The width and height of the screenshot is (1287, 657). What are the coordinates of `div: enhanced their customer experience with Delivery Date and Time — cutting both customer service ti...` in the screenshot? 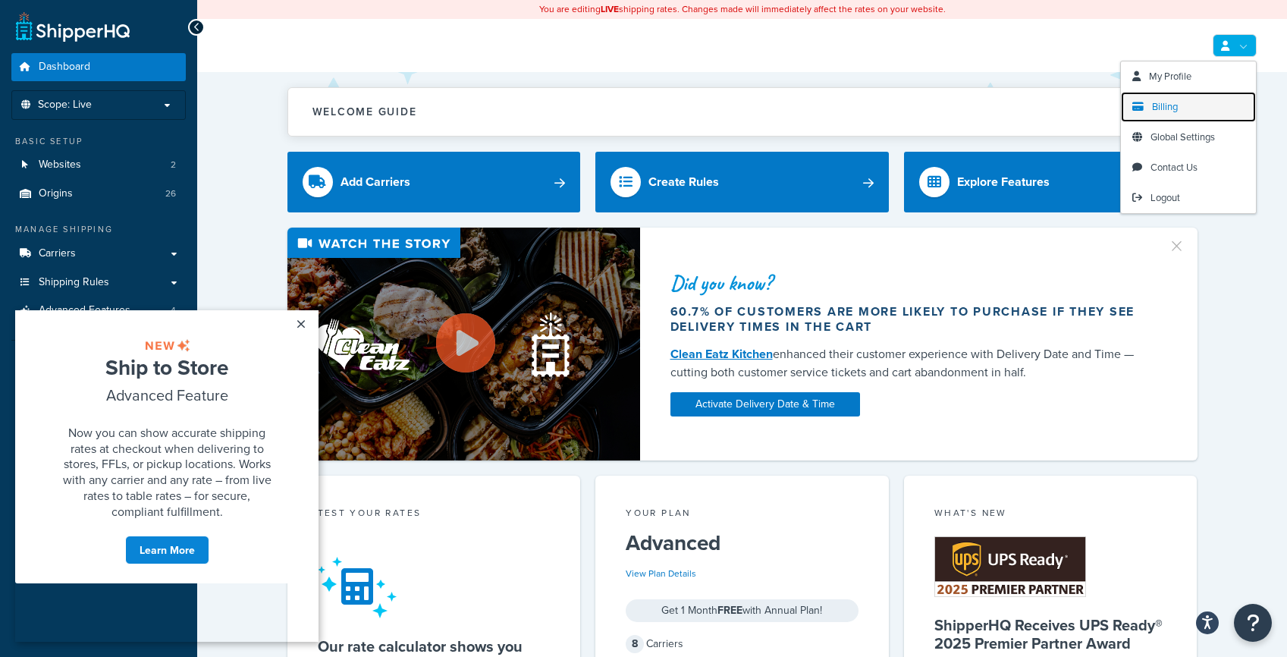 It's located at (910, 363).